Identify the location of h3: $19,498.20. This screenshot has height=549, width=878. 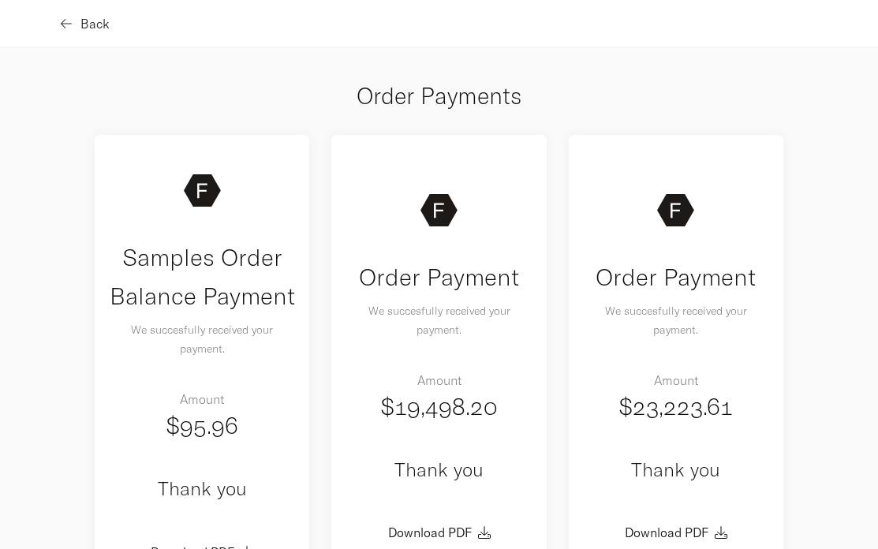
(439, 406).